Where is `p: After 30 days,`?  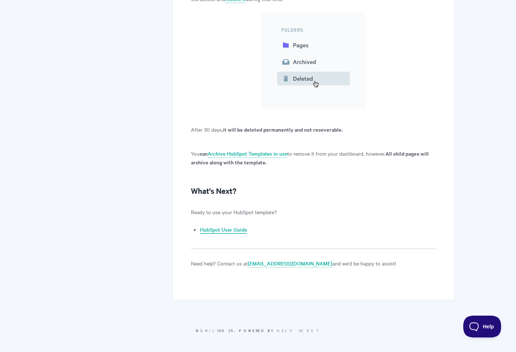
p: After 30 days, is located at coordinates (313, 129).